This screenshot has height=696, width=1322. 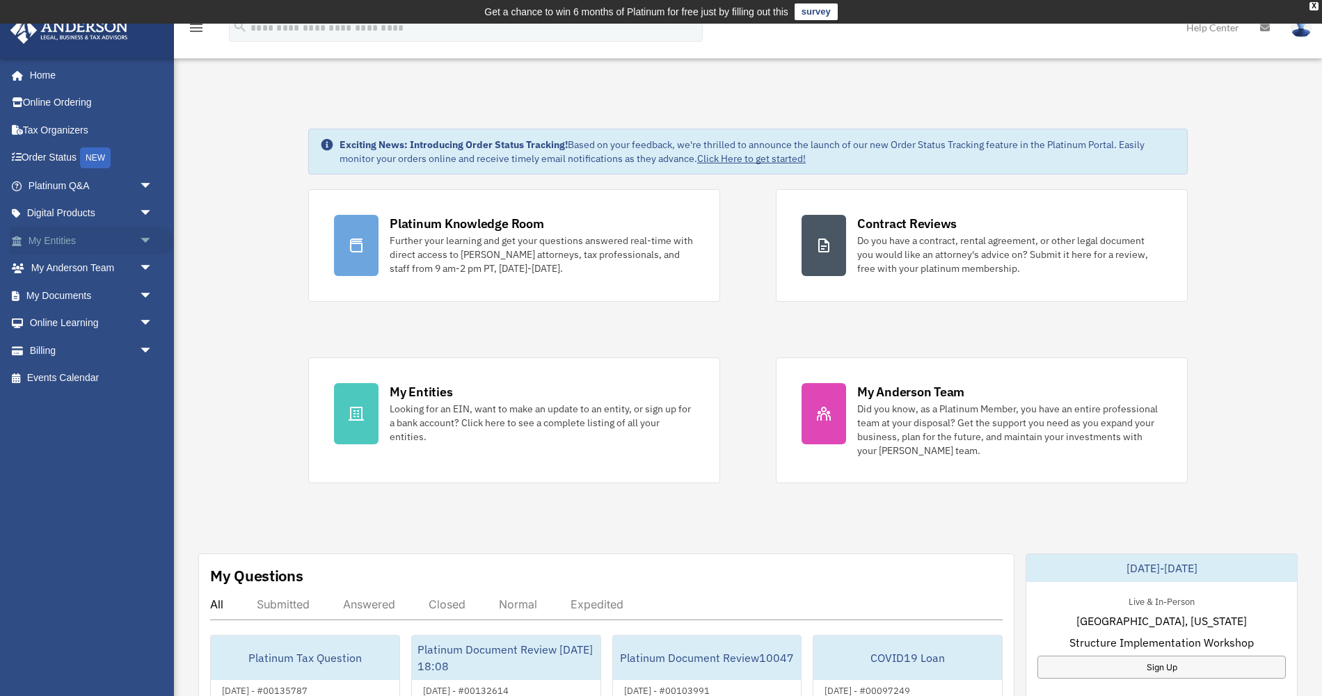 I want to click on i: menu, so click(x=196, y=28).